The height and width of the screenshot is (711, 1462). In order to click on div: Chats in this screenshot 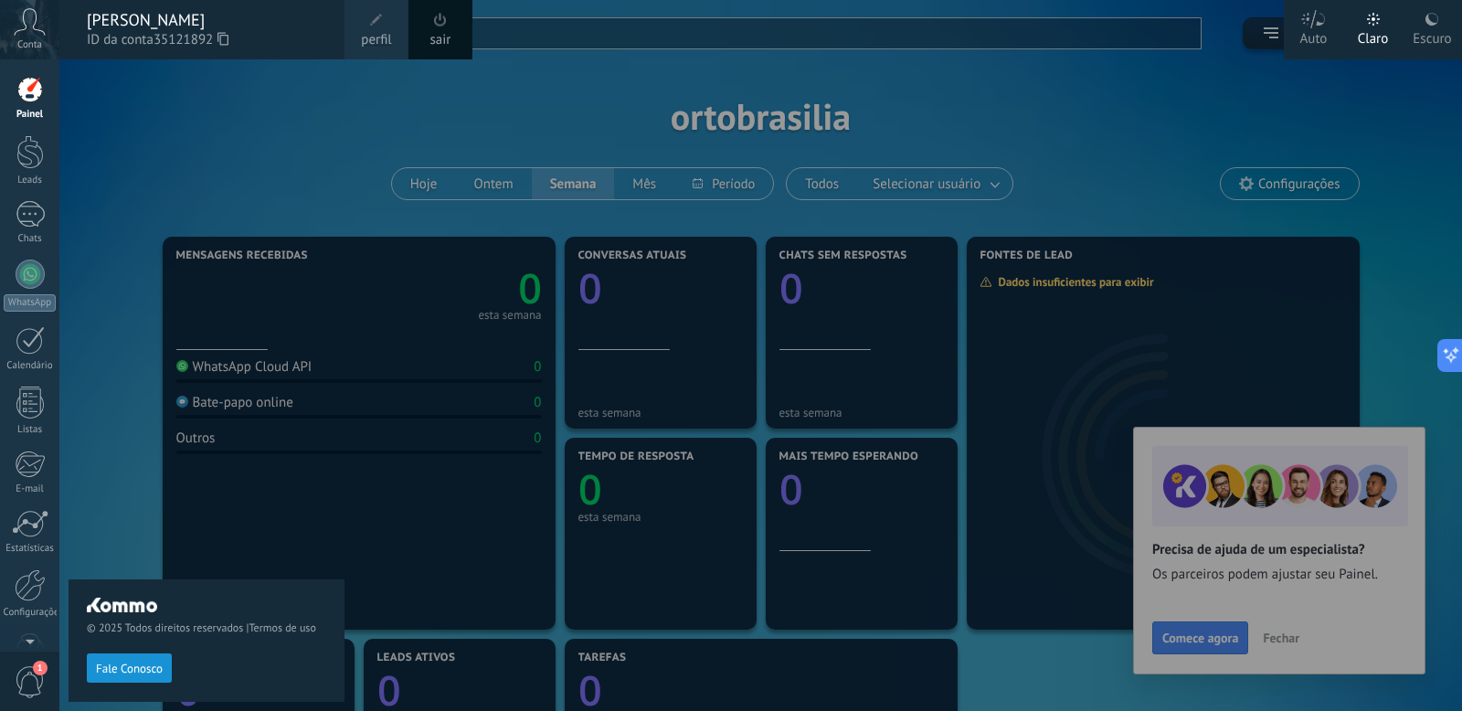, I will do `click(30, 238)`.